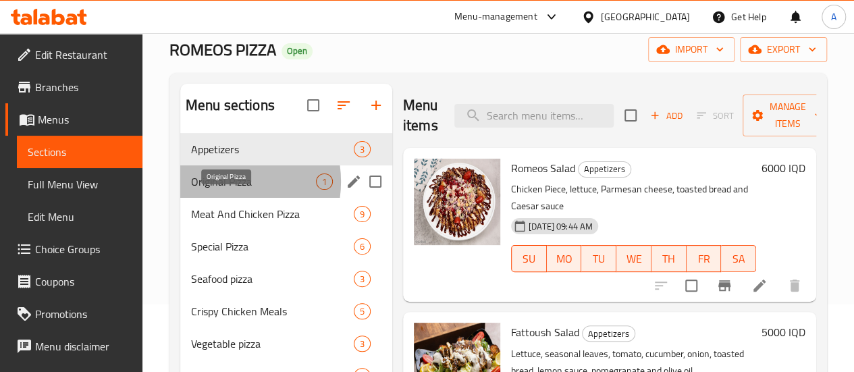 This screenshot has width=854, height=372. What do you see at coordinates (80, 184) in the screenshot?
I see `span: Full Menu View` at bounding box center [80, 184].